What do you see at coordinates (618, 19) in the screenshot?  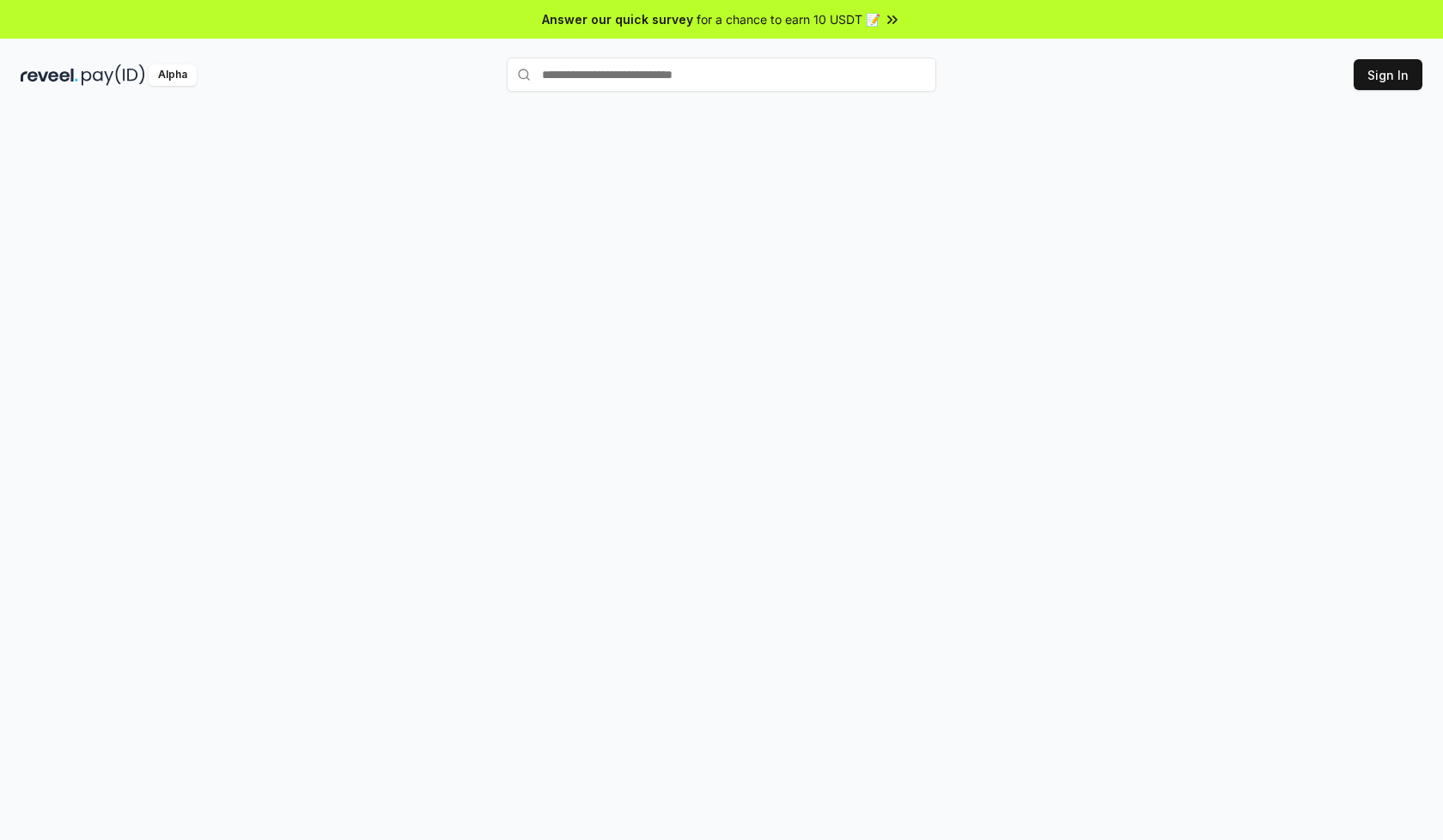 I see `span: Answer our quick survey` at bounding box center [618, 19].